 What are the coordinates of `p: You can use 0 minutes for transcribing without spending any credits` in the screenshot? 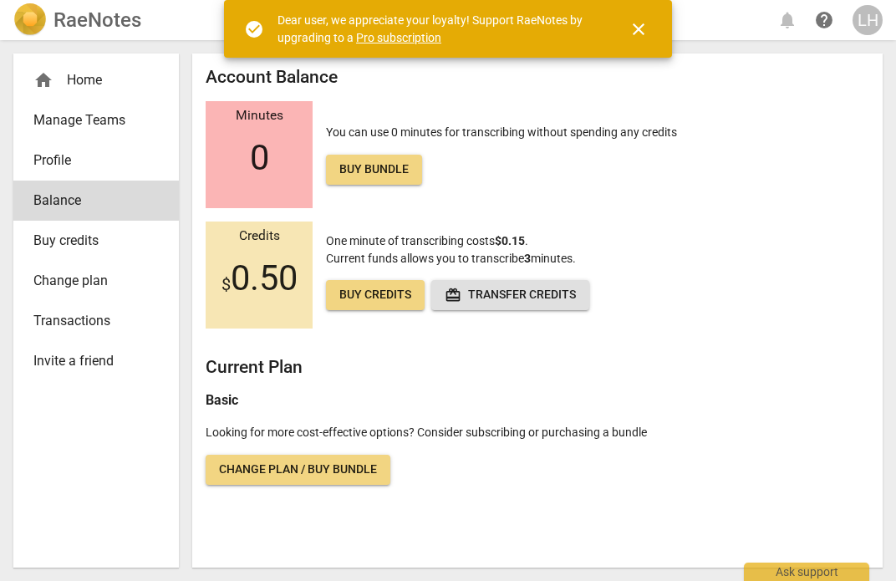 It's located at (502, 154).